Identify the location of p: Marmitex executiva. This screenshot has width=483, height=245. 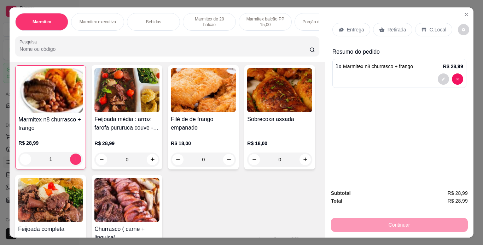
(97, 22).